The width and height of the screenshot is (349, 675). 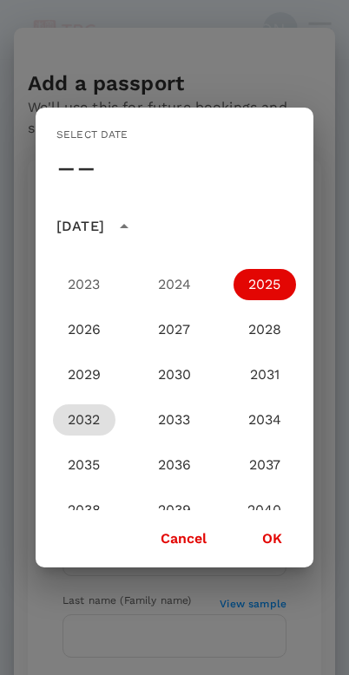 What do you see at coordinates (272, 539) in the screenshot?
I see `button: OK` at bounding box center [272, 539].